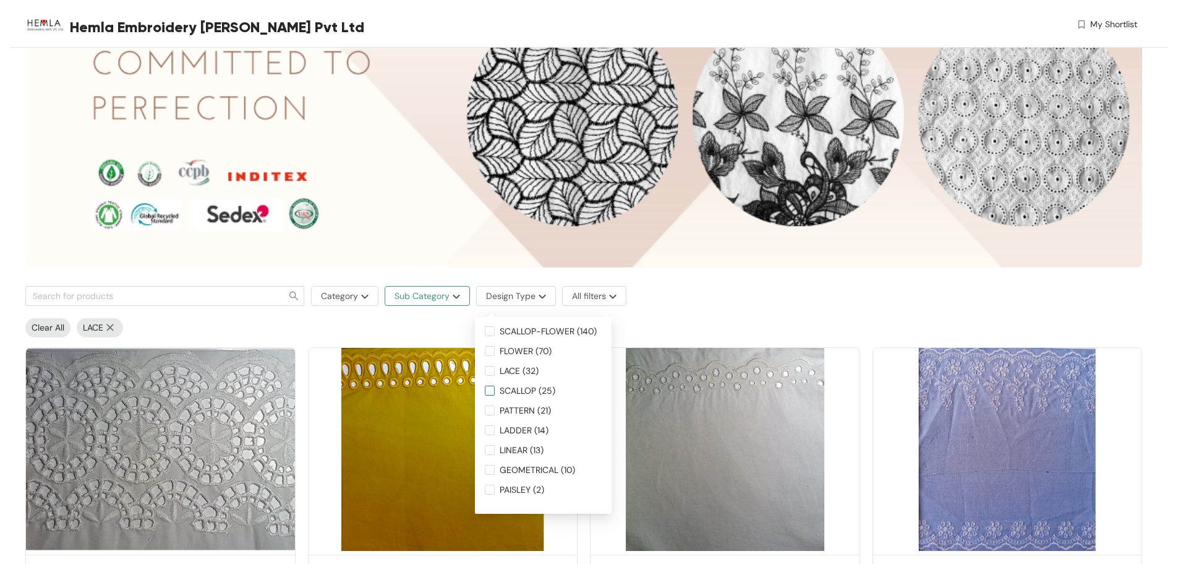  I want to click on button: Categorymore-options, so click(345, 296).